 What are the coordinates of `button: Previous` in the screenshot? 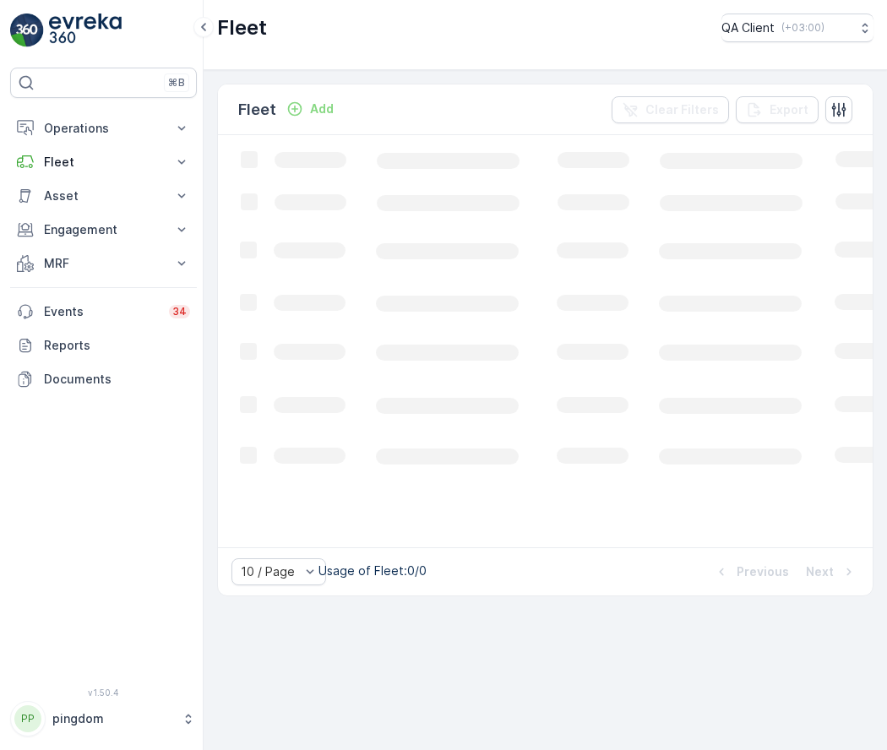 It's located at (751, 572).